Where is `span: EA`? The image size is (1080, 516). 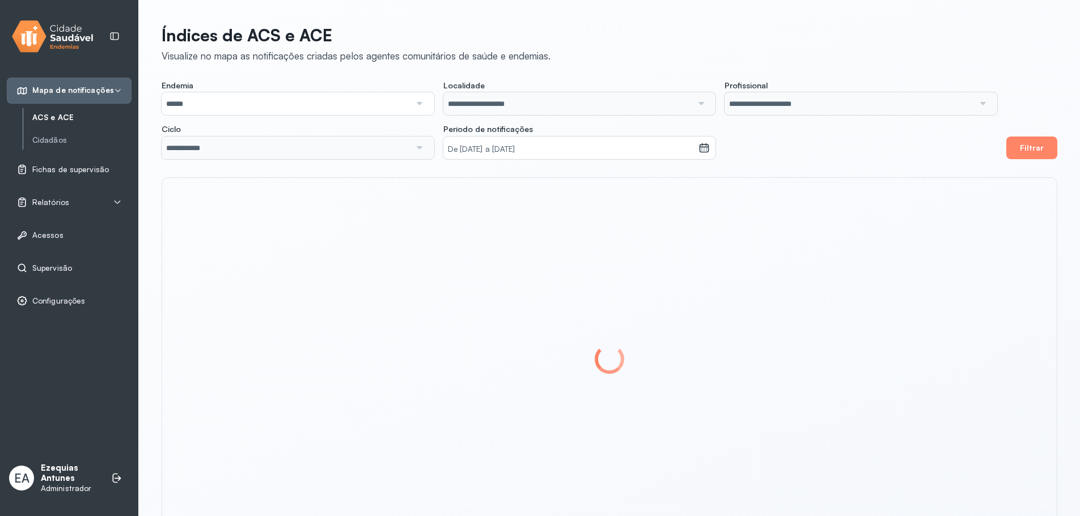 span: EA is located at coordinates (22, 478).